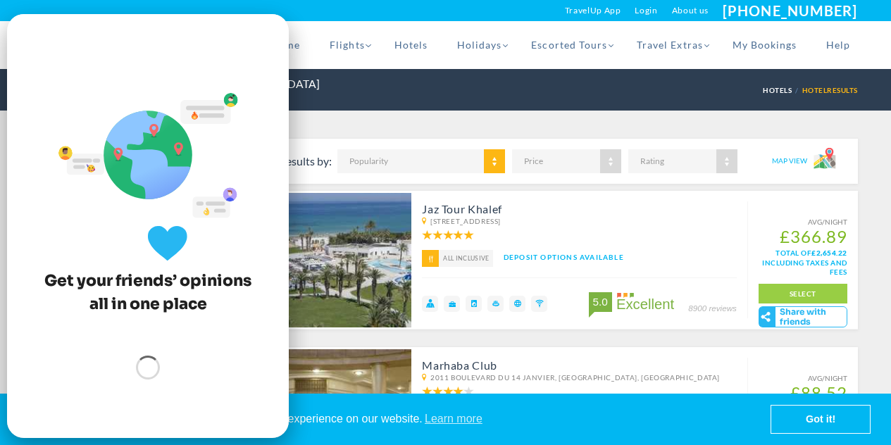 This screenshot has height=445, width=891. I want to click on h4: Jaz Tour Khalef, so click(579, 223).